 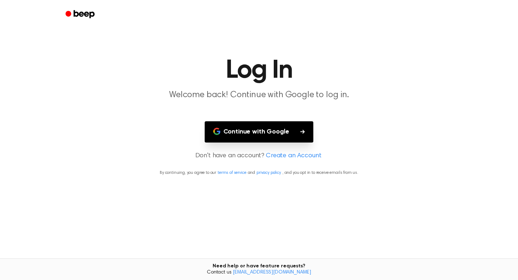 I want to click on p: Don't have an account?, so click(x=259, y=156).